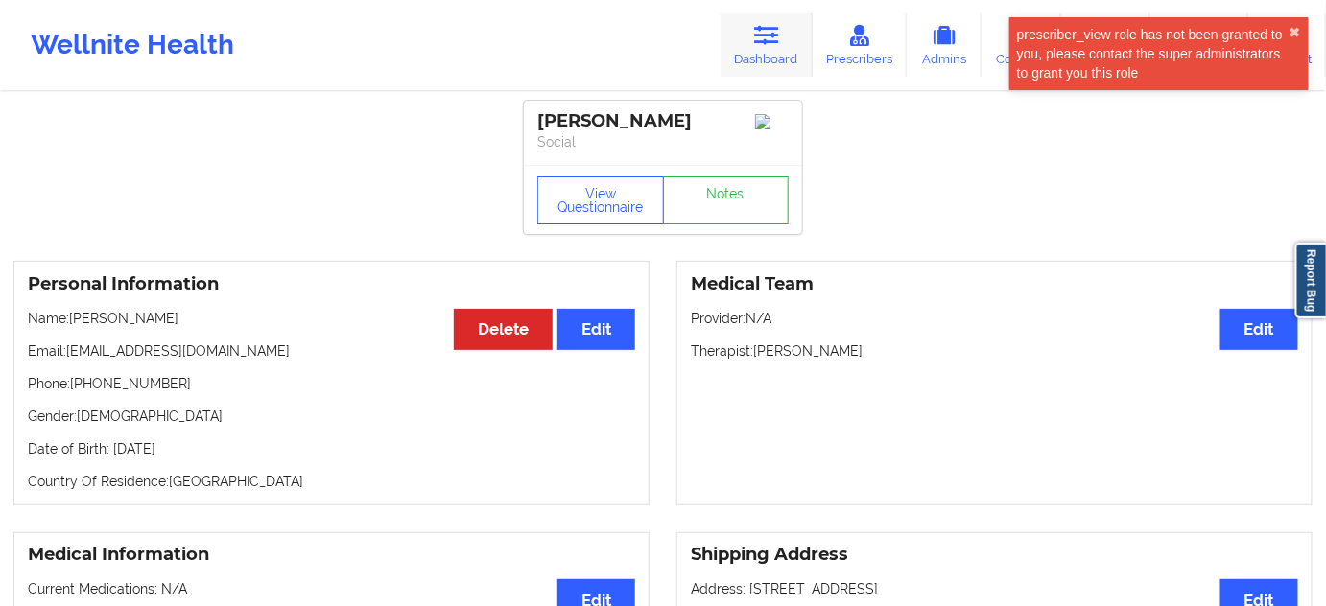 Image resolution: width=1326 pixels, height=606 pixels. Describe the element at coordinates (1311, 280) in the screenshot. I see `a: Report Bug` at that location.